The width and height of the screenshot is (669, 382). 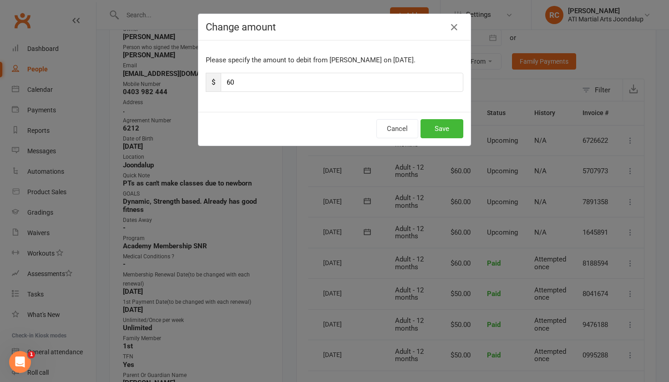 What do you see at coordinates (335, 27) in the screenshot?
I see `h4: Change amount` at bounding box center [335, 27].